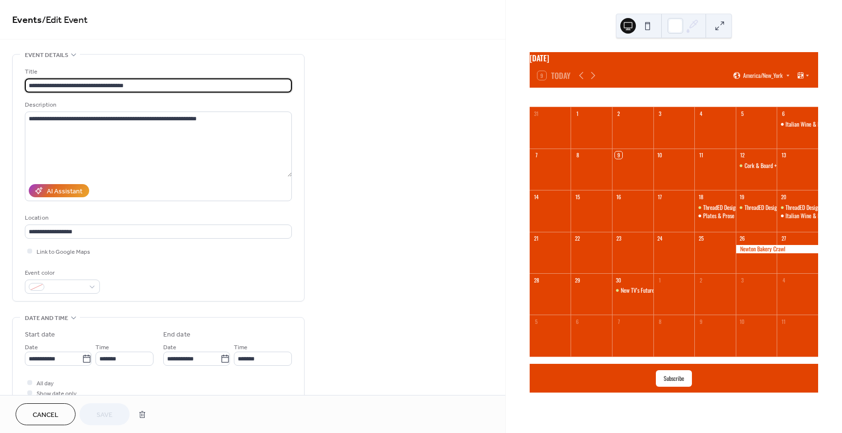 This screenshot has width=842, height=433. What do you see at coordinates (536, 238) in the screenshot?
I see `div: 21` at bounding box center [536, 238].